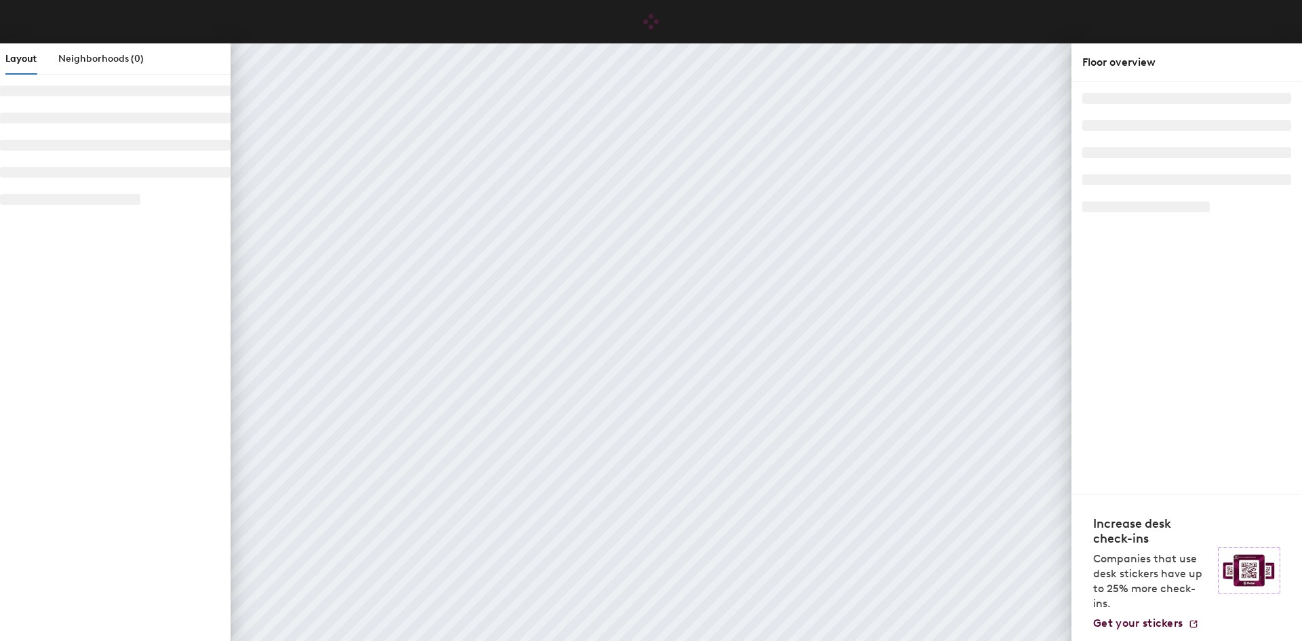 The image size is (1302, 641). Describe the element at coordinates (1187, 62) in the screenshot. I see `div: Floor overview` at that location.